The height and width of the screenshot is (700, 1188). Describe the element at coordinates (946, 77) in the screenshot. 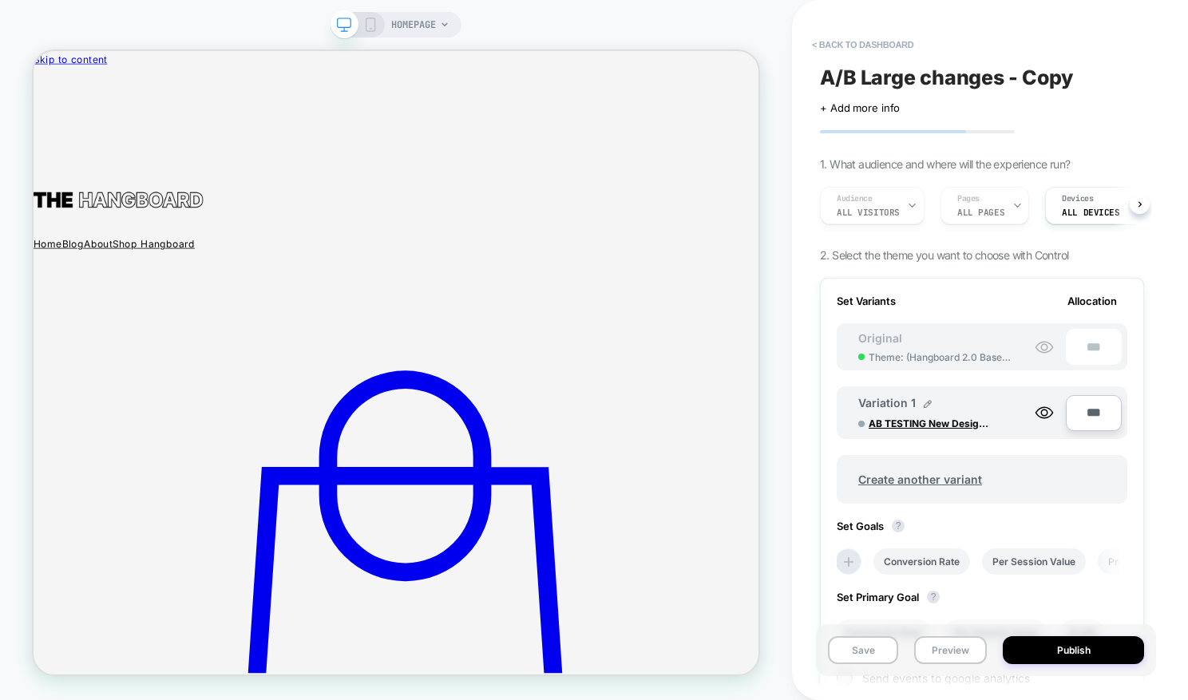

I see `span: A/B Large changes - Copy` at that location.